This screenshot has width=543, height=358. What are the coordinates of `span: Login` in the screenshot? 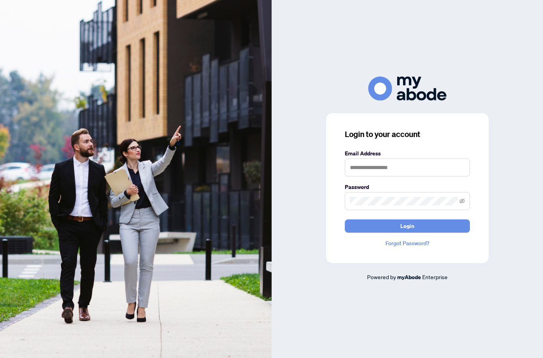 It's located at (407, 226).